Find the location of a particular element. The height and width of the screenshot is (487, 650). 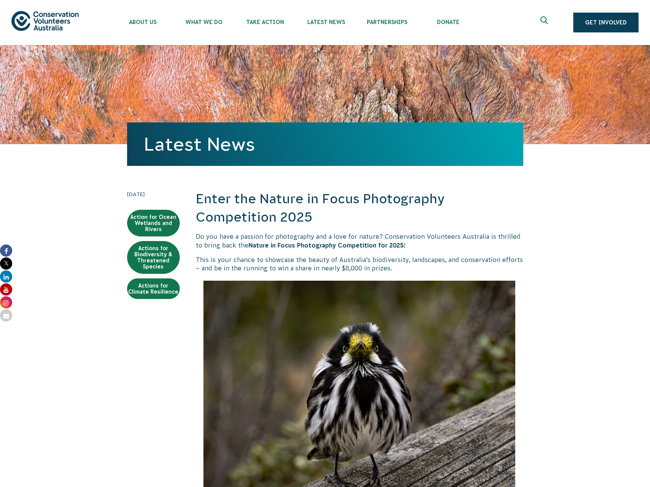

span: What We Do is located at coordinates (204, 22).